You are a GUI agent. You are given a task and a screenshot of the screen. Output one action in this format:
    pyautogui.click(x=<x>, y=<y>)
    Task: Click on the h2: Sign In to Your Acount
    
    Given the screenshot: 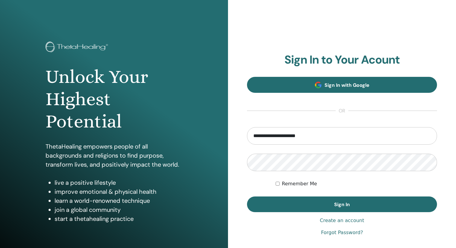 What is the action you would take?
    pyautogui.click(x=342, y=60)
    